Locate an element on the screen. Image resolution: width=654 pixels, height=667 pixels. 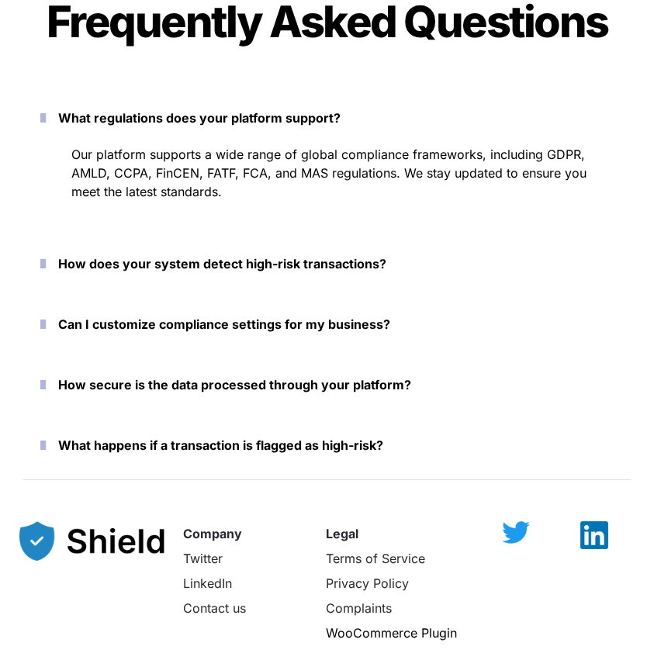
strong: What regulations does your platform support? is located at coordinates (199, 118).